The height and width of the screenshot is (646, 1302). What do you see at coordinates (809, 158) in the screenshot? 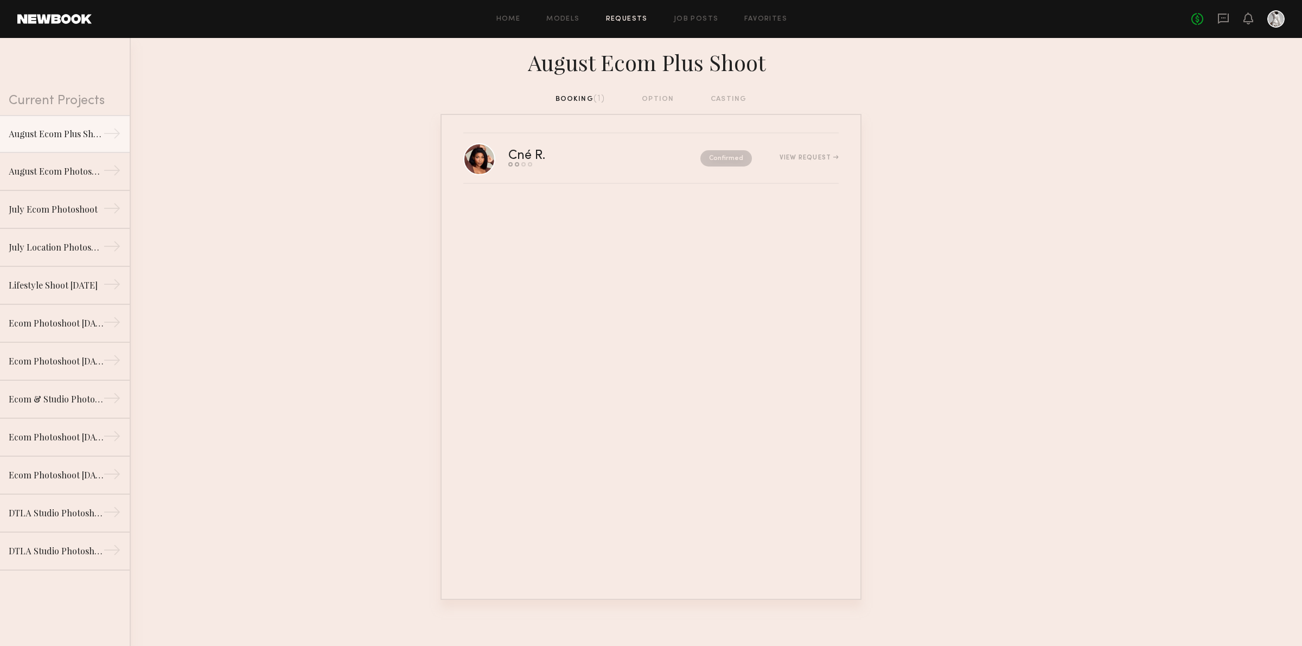
I see `div: View Request` at bounding box center [809, 158].